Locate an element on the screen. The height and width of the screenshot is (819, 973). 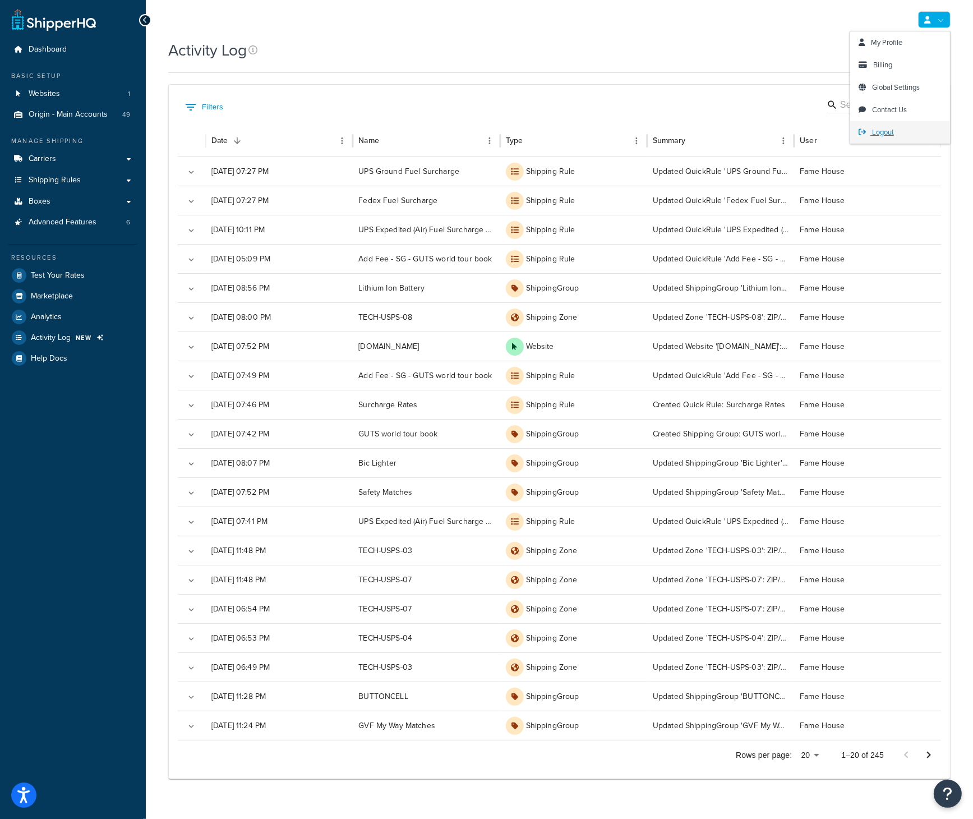
div: Updated ShippingGroup 'Bic Lighter': Zones is located at coordinates (720, 463).